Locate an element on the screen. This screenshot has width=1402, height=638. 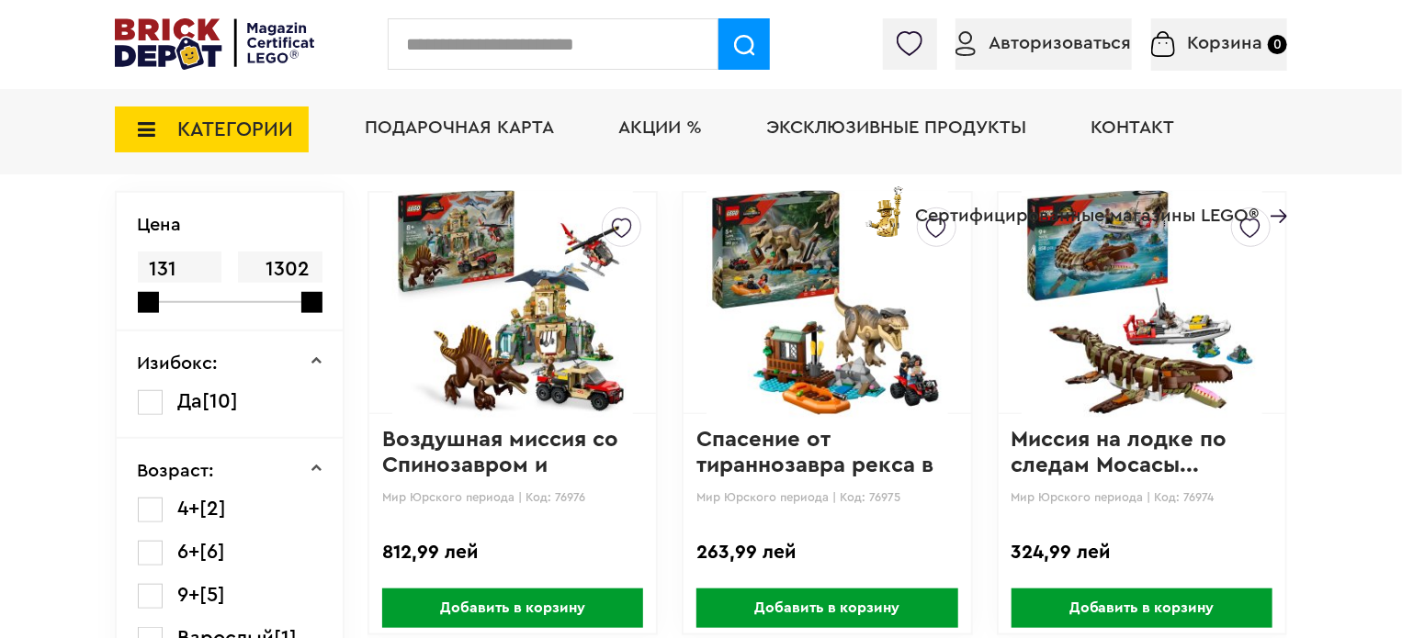
a: Воздушная миссия со Спинозавром и Кветом... is located at coordinates (503, 466).